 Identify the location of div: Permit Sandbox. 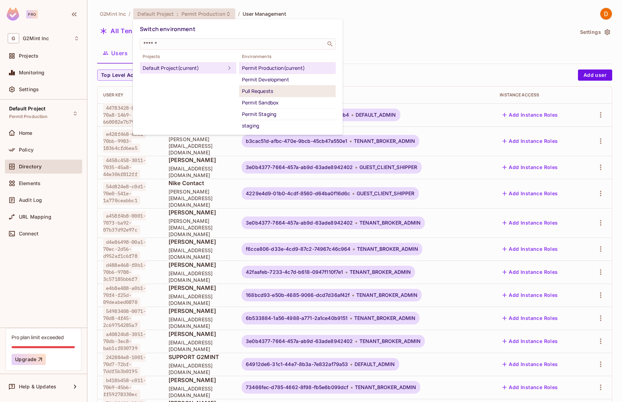
(287, 103).